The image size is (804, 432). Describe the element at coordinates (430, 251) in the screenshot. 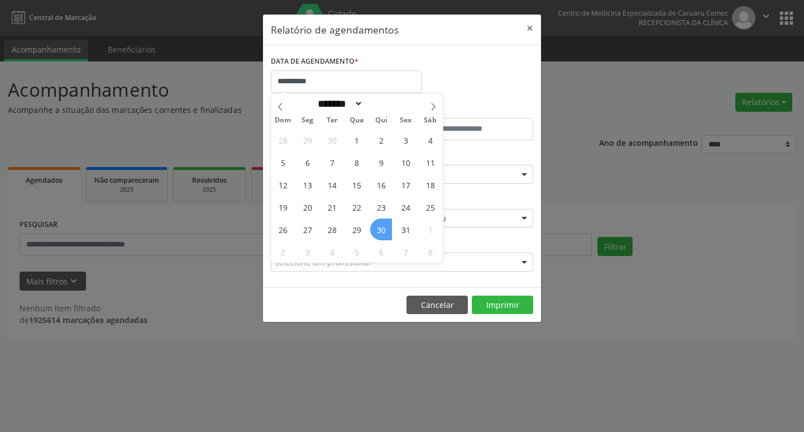

I see `span: Novembro 8, 2025` at that location.